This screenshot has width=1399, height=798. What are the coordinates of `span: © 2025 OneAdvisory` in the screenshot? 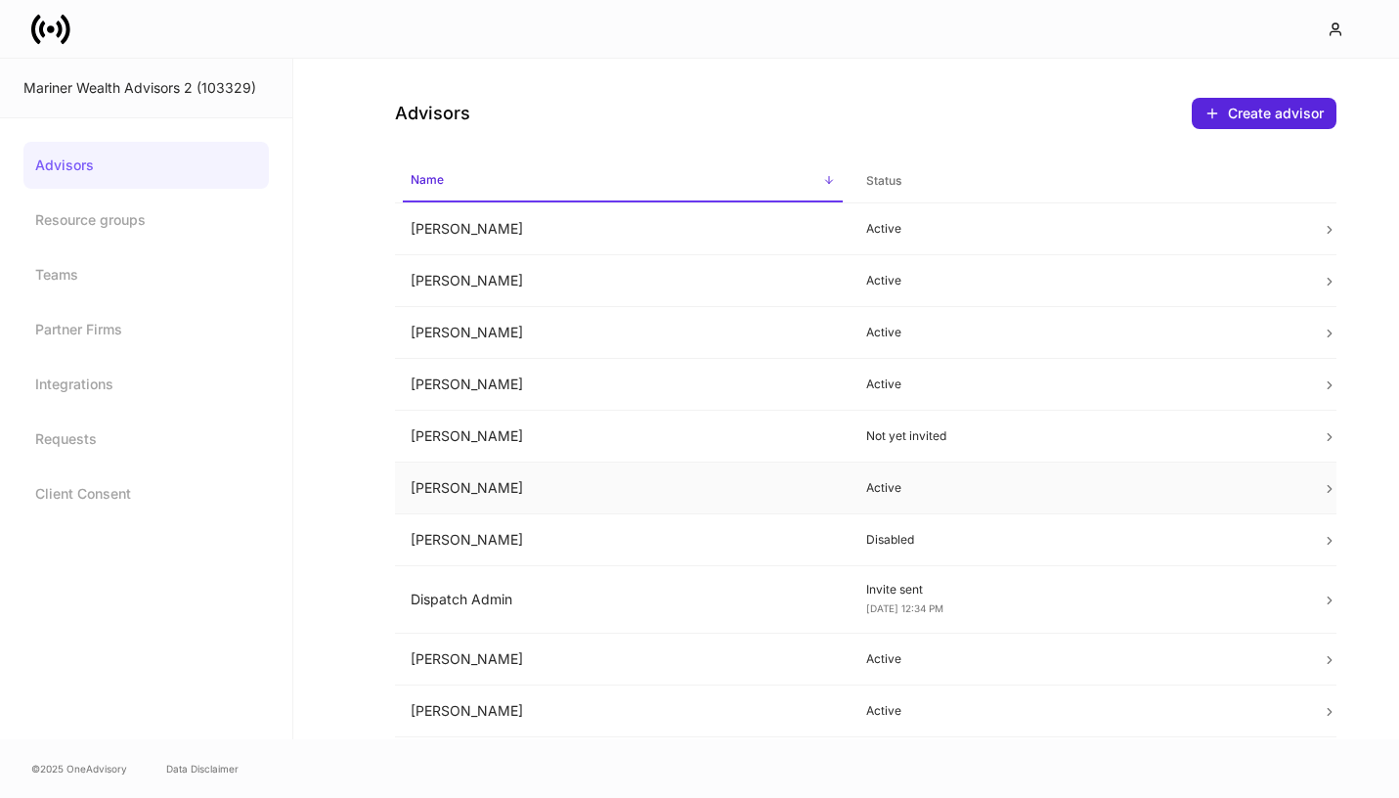 It's located at (79, 768).